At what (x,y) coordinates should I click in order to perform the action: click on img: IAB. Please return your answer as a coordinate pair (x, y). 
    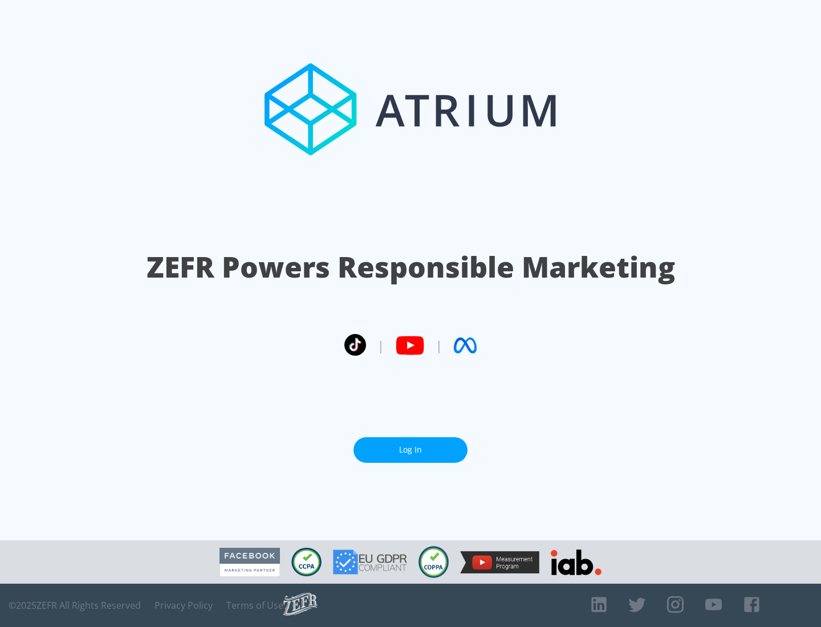
    Looking at the image, I should click on (576, 562).